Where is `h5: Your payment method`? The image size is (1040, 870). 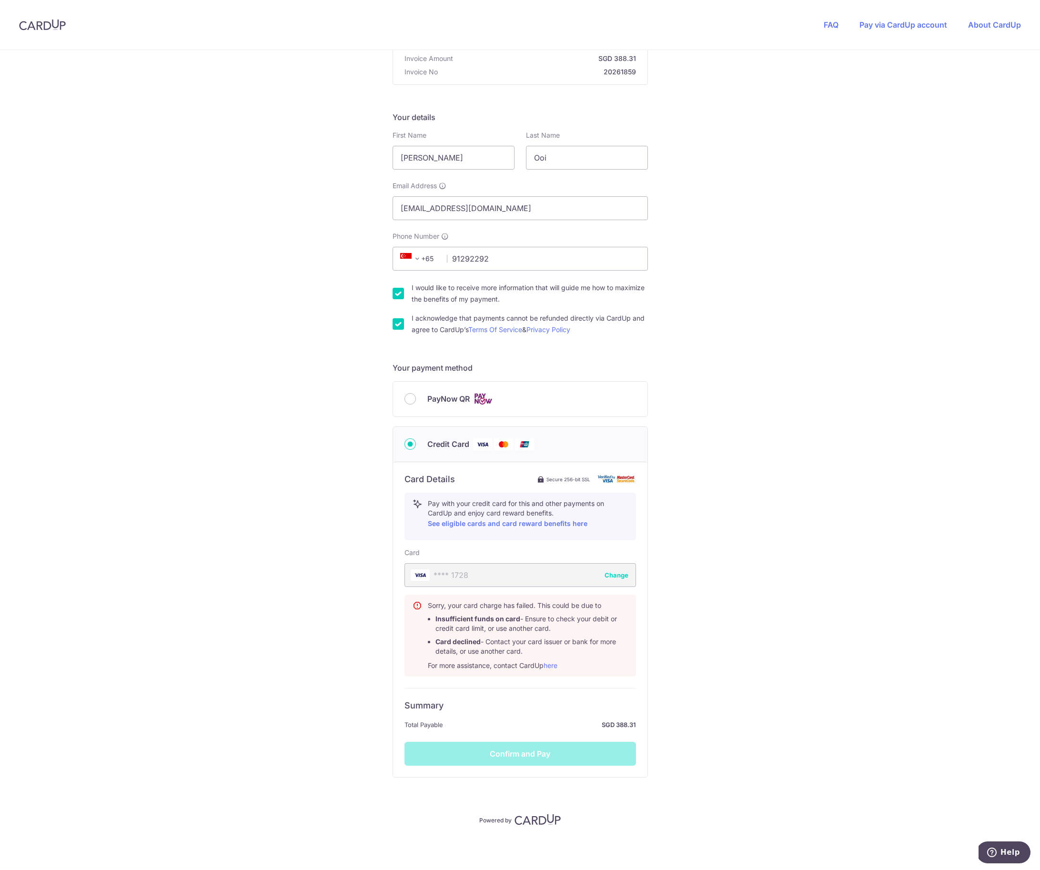 h5: Your payment method is located at coordinates (520, 368).